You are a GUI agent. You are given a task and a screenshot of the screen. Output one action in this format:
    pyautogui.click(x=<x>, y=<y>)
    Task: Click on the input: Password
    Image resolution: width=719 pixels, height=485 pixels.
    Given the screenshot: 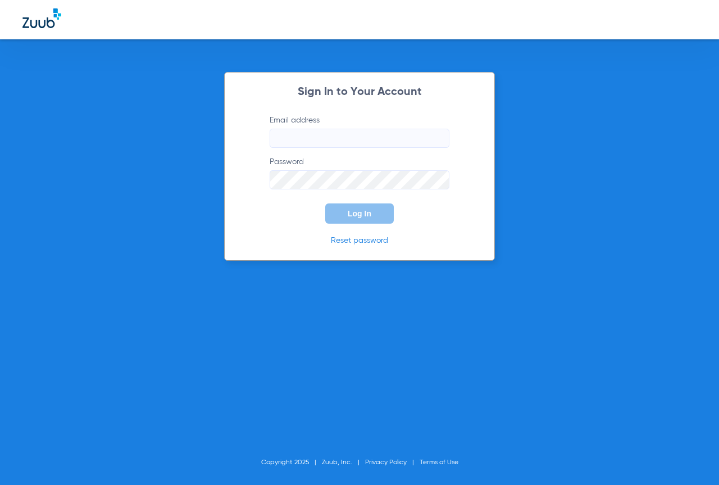 What is the action you would take?
    pyautogui.click(x=360, y=180)
    